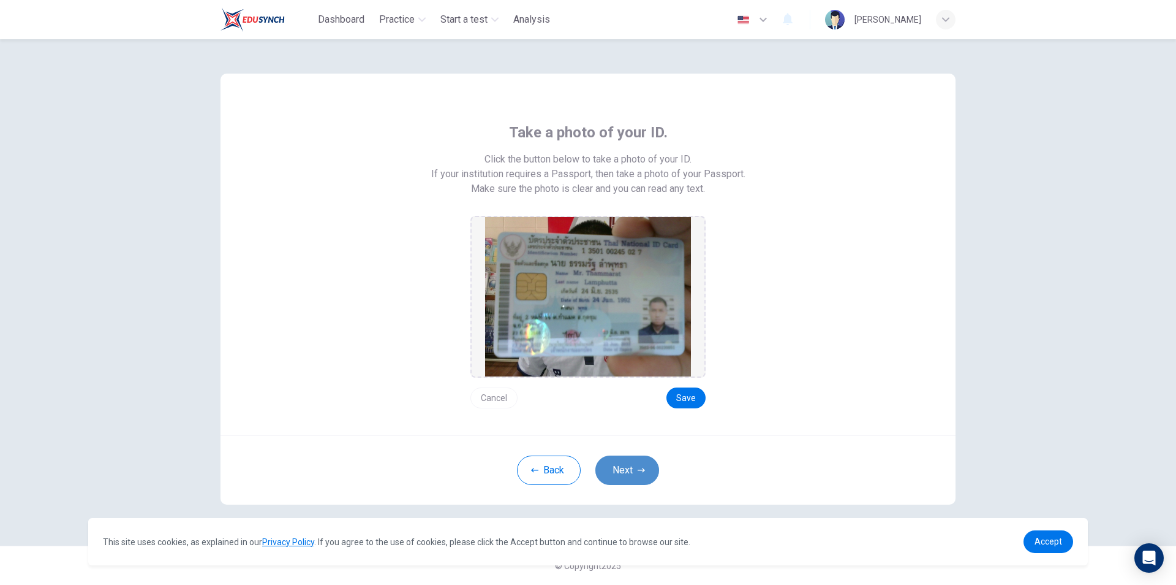 The height and width of the screenshot is (585, 1176). I want to click on button: Start a test, so click(469, 20).